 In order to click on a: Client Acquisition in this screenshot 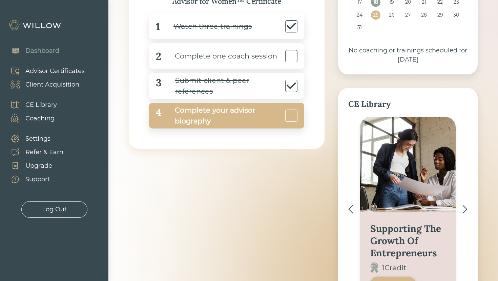, I will do `click(44, 85)`.